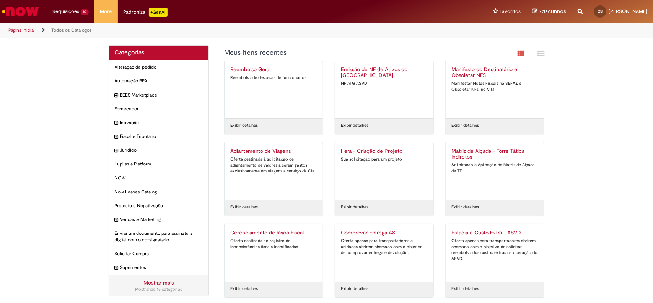 The width and height of the screenshot is (653, 303). I want to click on div: Padroniza, so click(145, 12).